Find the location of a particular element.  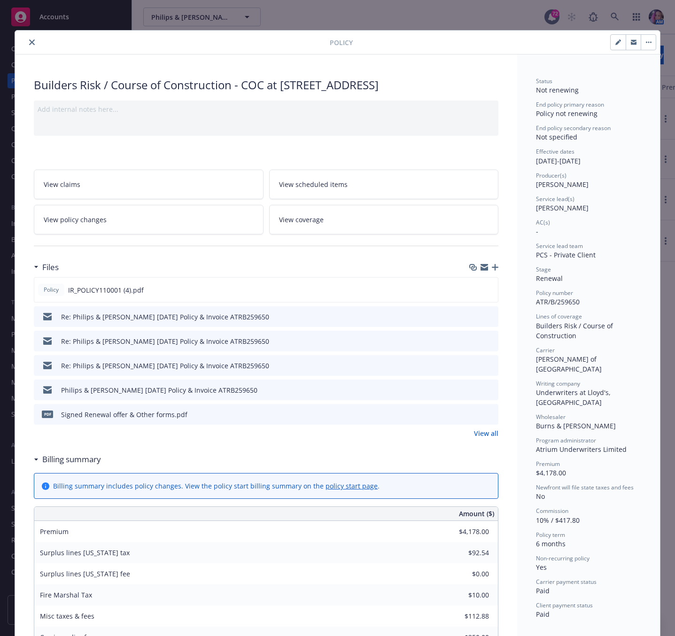

span: View claims is located at coordinates (62, 184).